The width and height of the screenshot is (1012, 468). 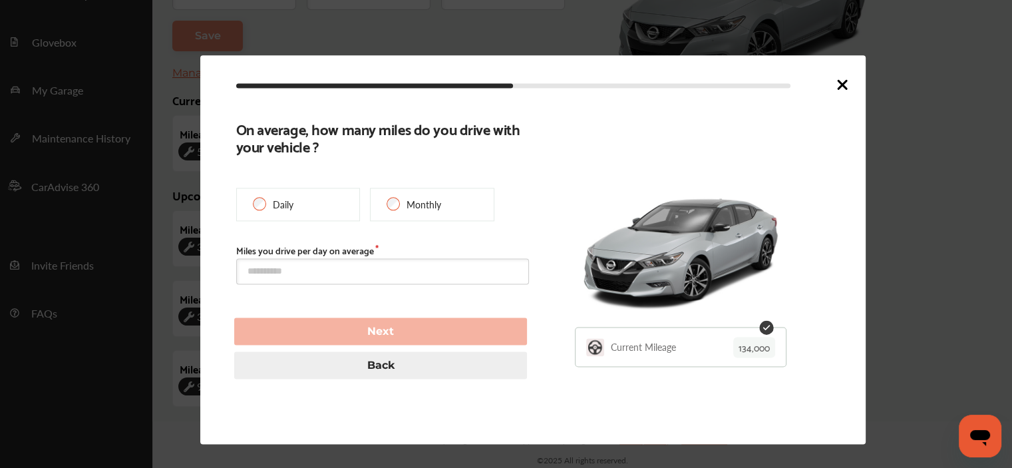 I want to click on img: YLCD0sooAAAAASUVORK5CYII=, so click(x=595, y=347).